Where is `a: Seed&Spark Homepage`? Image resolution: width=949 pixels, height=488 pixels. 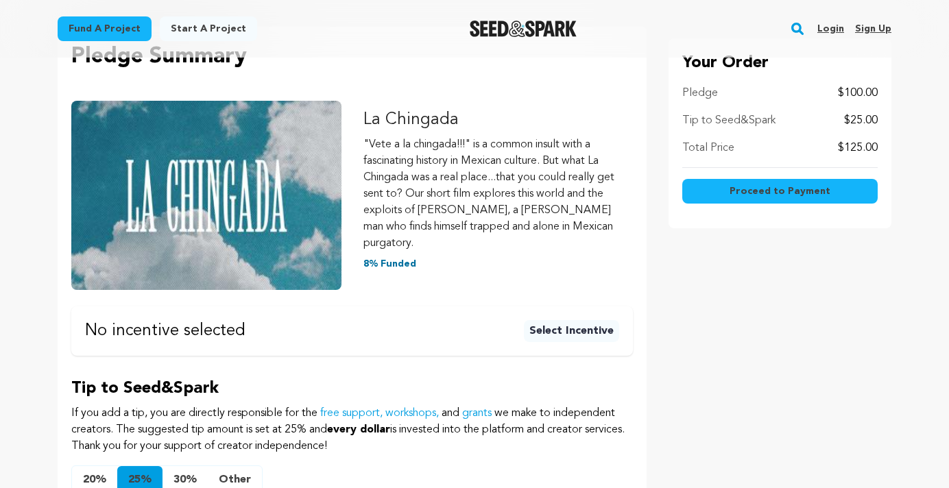 a: Seed&Spark Homepage is located at coordinates (523, 29).